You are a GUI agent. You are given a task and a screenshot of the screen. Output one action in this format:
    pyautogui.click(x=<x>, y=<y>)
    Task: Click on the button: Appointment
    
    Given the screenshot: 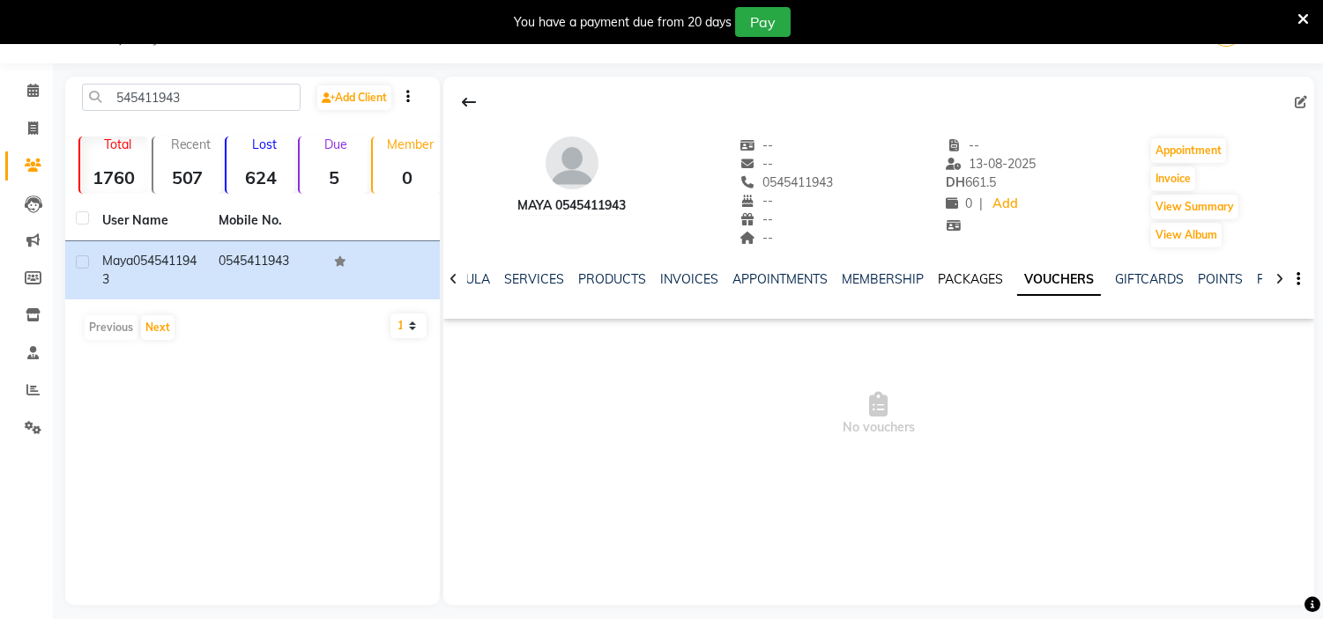 What is the action you would take?
    pyautogui.click(x=1188, y=151)
    